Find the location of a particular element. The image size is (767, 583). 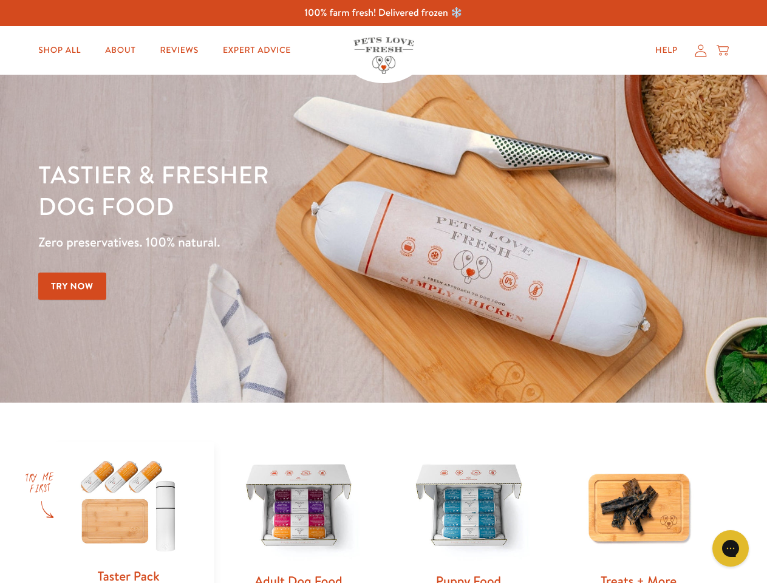

button: Gorgias live chat is located at coordinates (24, 22).